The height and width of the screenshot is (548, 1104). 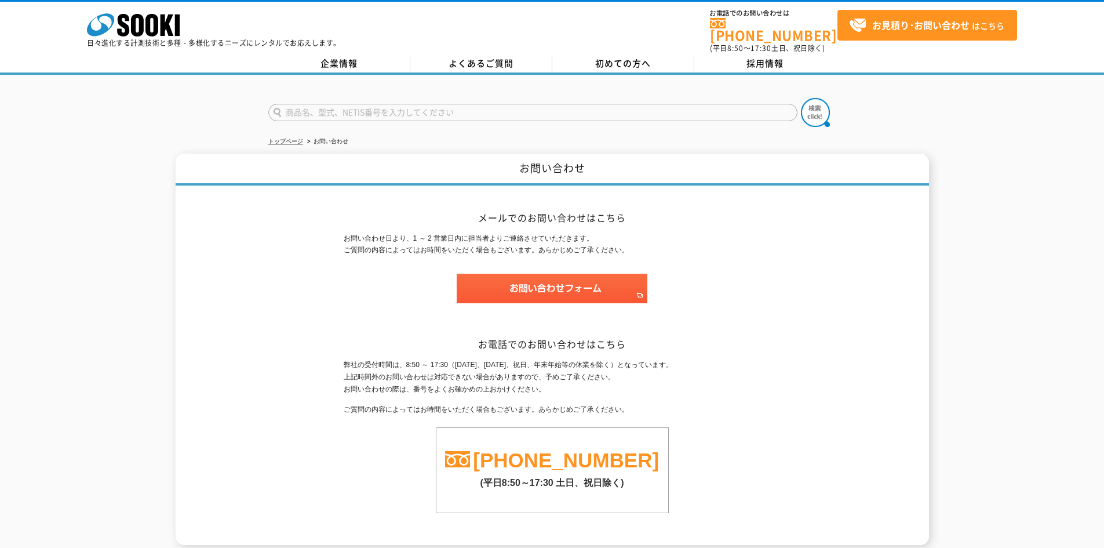 I want to click on a: お見積り･お問い合わせはこちら, so click(x=928, y=25).